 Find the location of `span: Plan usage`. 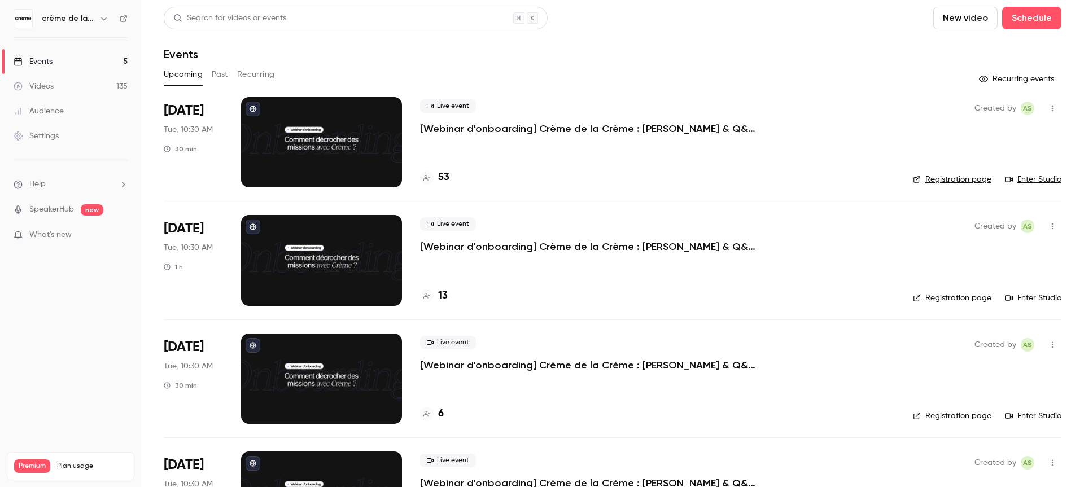

span: Plan usage is located at coordinates (92, 466).